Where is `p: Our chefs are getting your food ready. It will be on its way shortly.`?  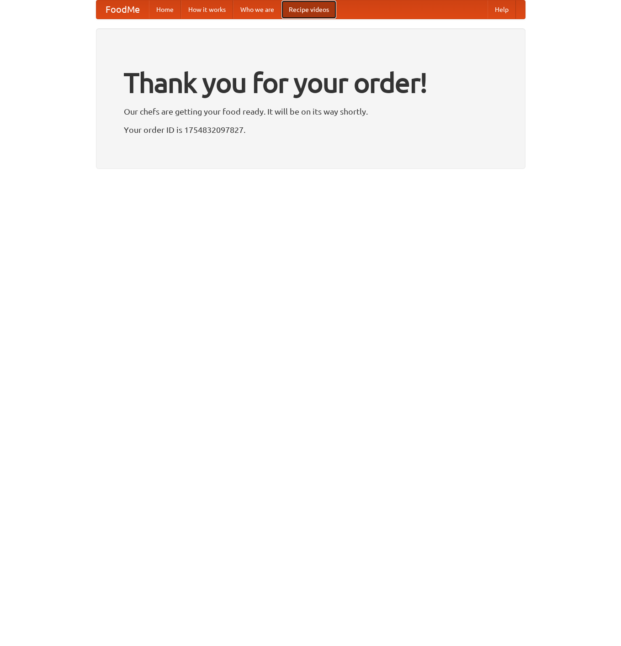
p: Our chefs are getting your food ready. It will be on its way shortly. is located at coordinates (311, 111).